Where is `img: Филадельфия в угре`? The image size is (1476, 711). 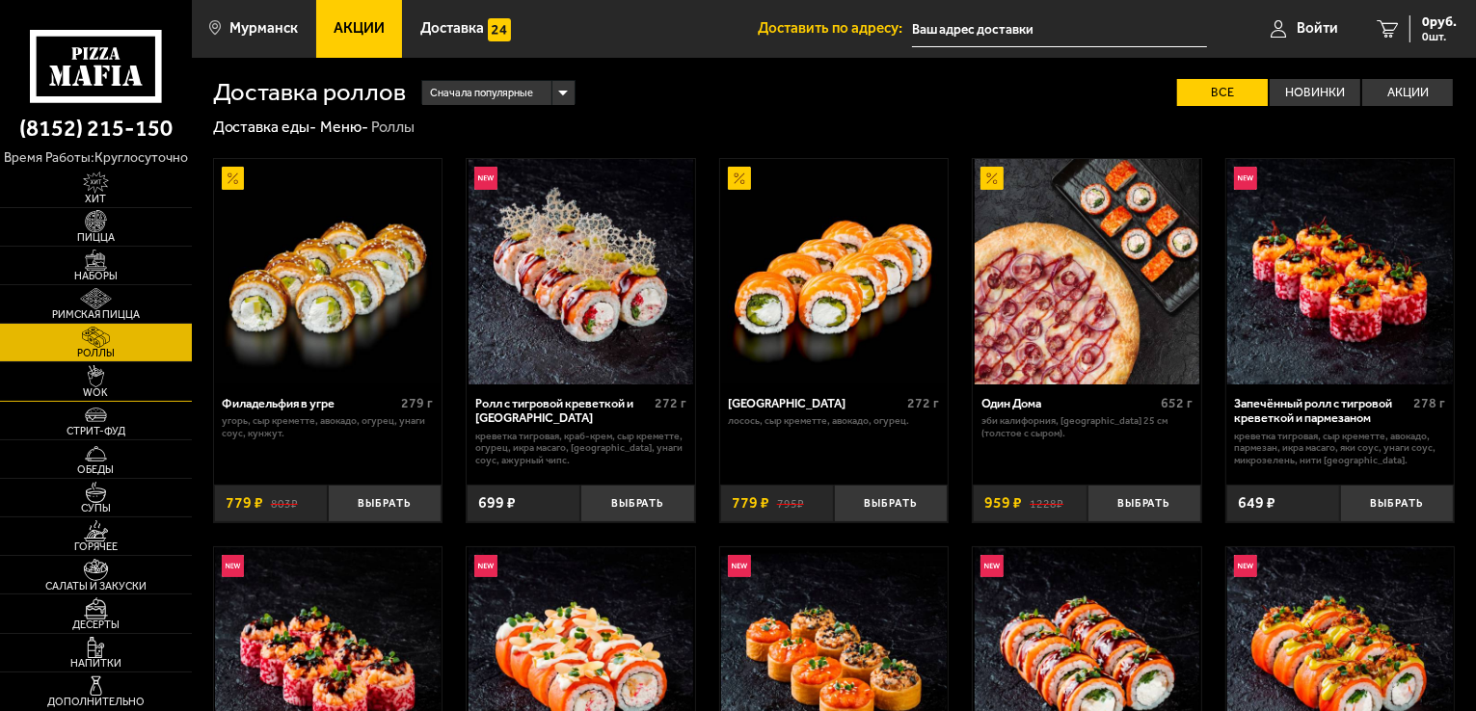
img: Филадельфия в угре is located at coordinates (328, 272).